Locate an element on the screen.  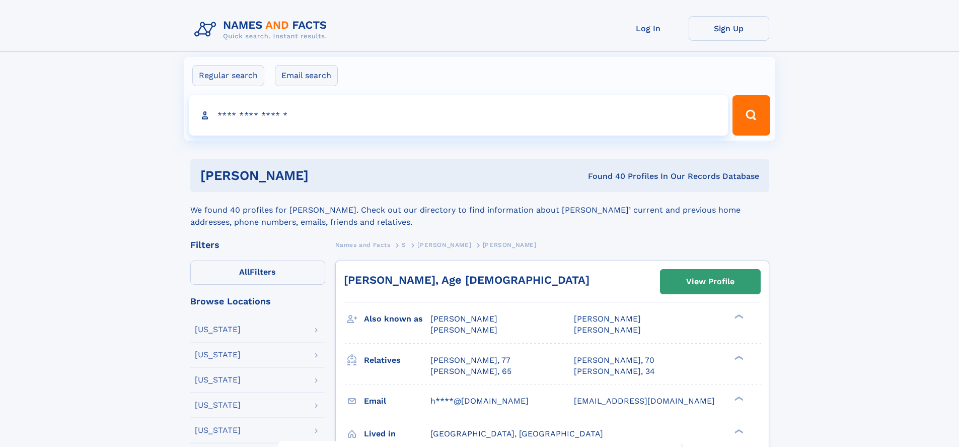
button: Search Button is located at coordinates (751, 115).